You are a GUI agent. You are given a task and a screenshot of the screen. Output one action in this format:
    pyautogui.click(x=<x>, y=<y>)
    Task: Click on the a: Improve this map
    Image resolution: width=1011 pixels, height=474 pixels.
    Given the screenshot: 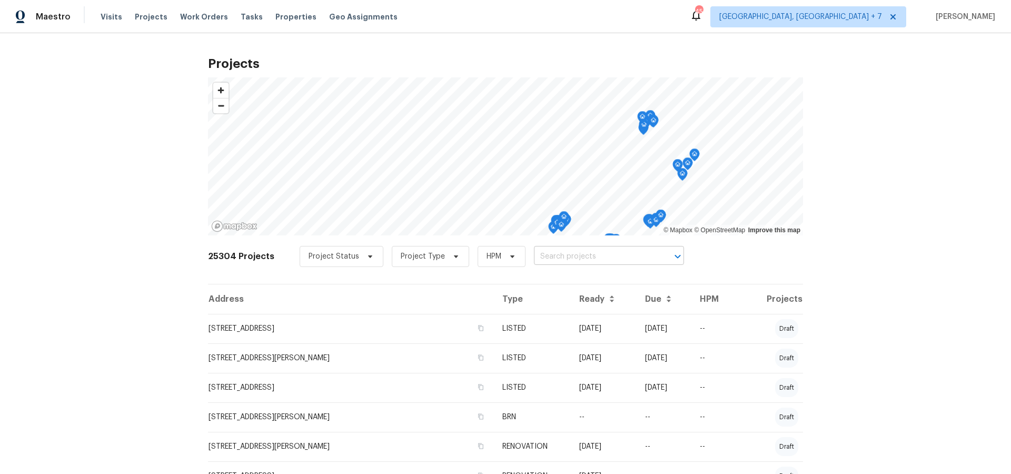 What is the action you would take?
    pyautogui.click(x=774, y=230)
    